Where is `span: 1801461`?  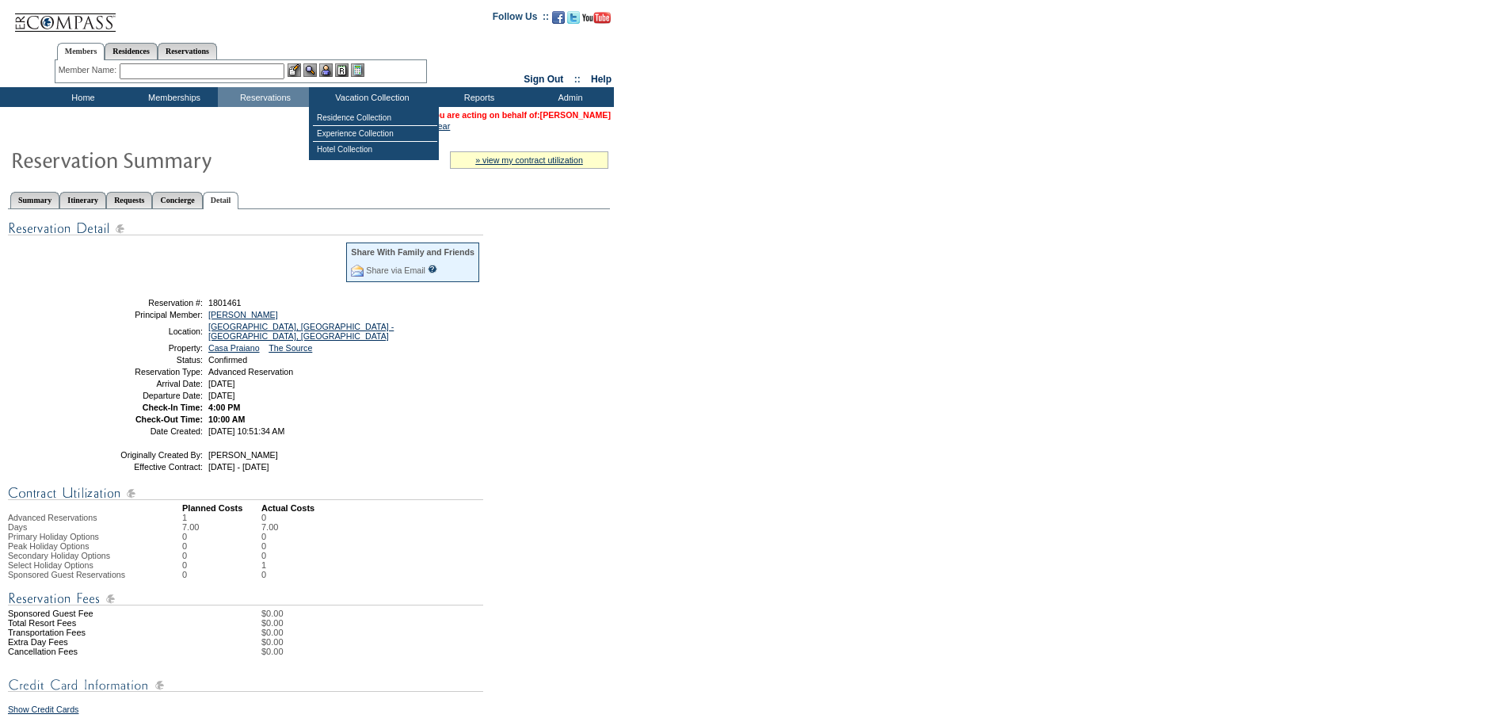
span: 1801461 is located at coordinates (225, 303).